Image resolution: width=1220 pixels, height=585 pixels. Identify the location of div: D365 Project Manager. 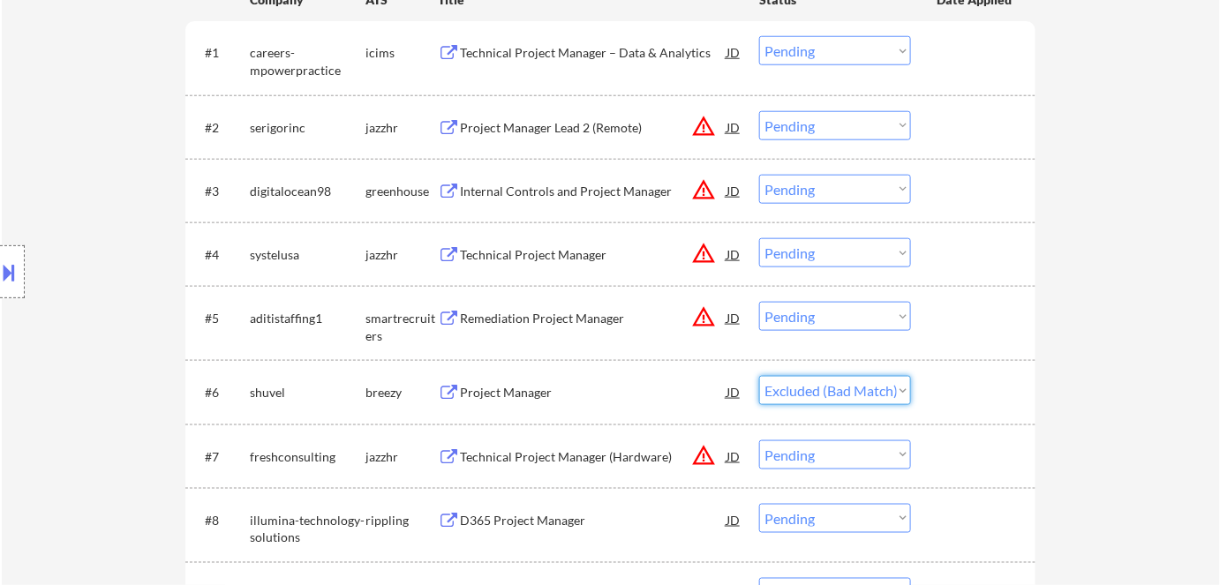
(593, 521).